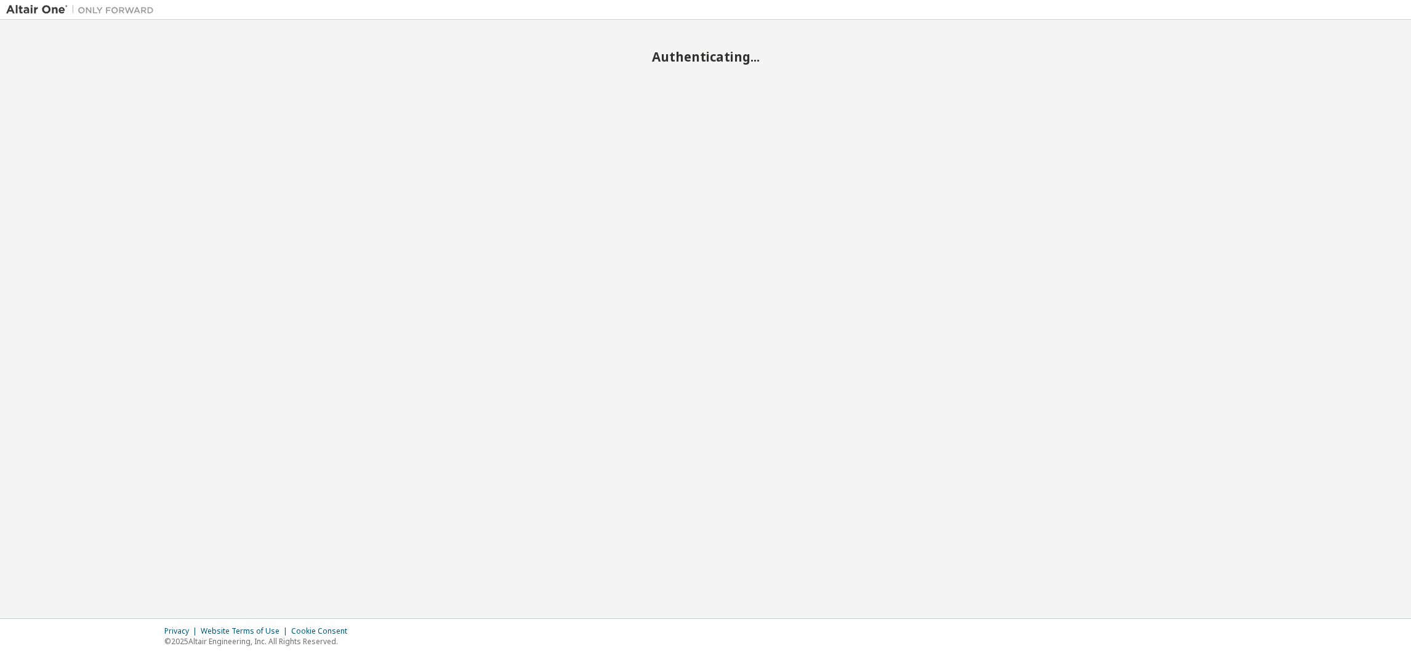 Image resolution: width=1411 pixels, height=654 pixels. Describe the element at coordinates (246, 631) in the screenshot. I see `div: Website Terms of Use` at that location.